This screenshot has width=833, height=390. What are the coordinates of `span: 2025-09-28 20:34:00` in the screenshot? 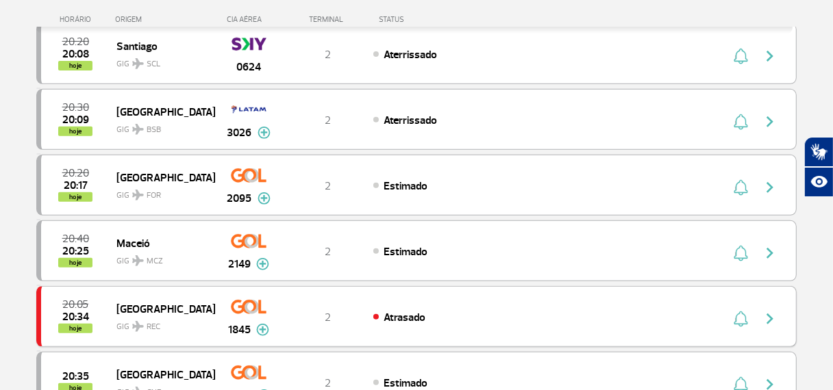 It's located at (75, 317).